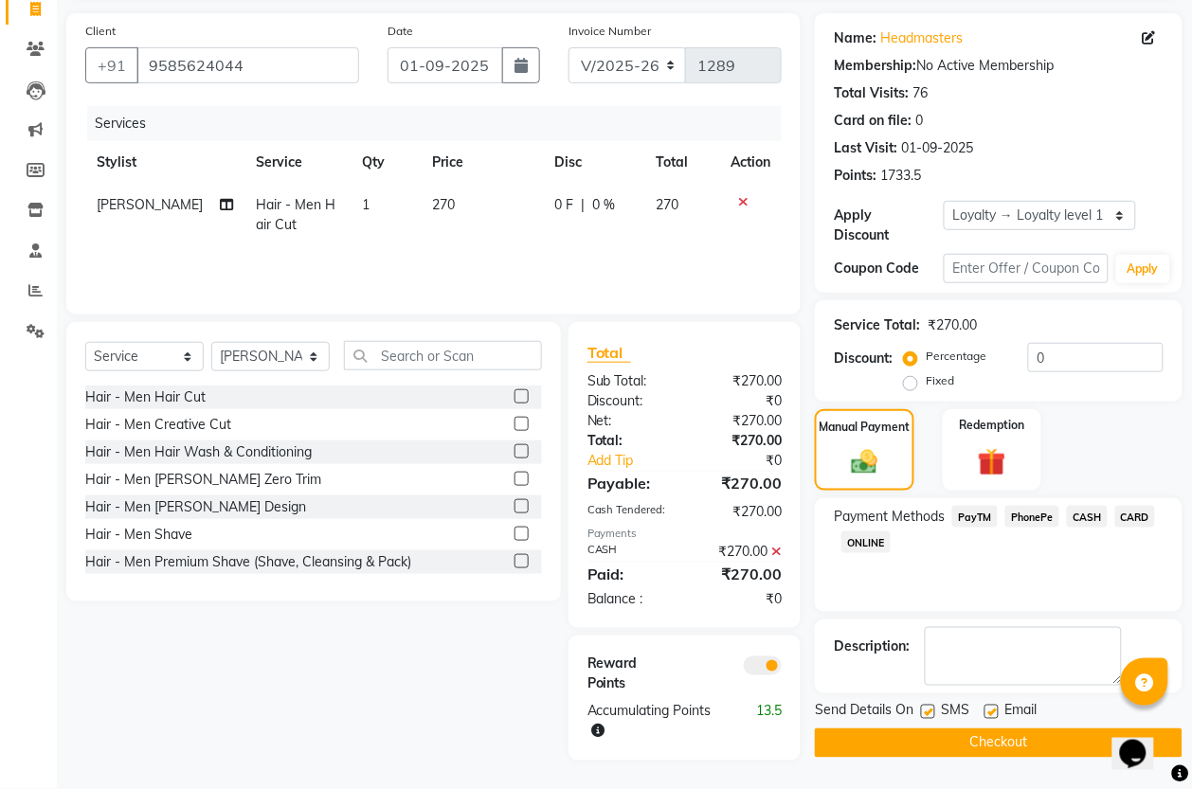  I want to click on span: Hair - Men Hair Cut, so click(296, 214).